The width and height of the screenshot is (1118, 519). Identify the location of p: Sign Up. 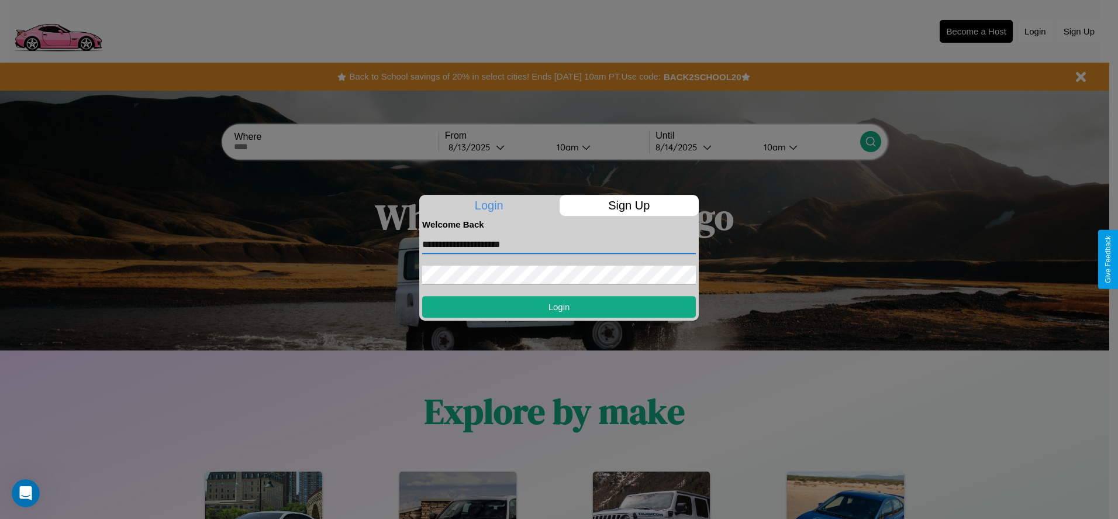
(629, 205).